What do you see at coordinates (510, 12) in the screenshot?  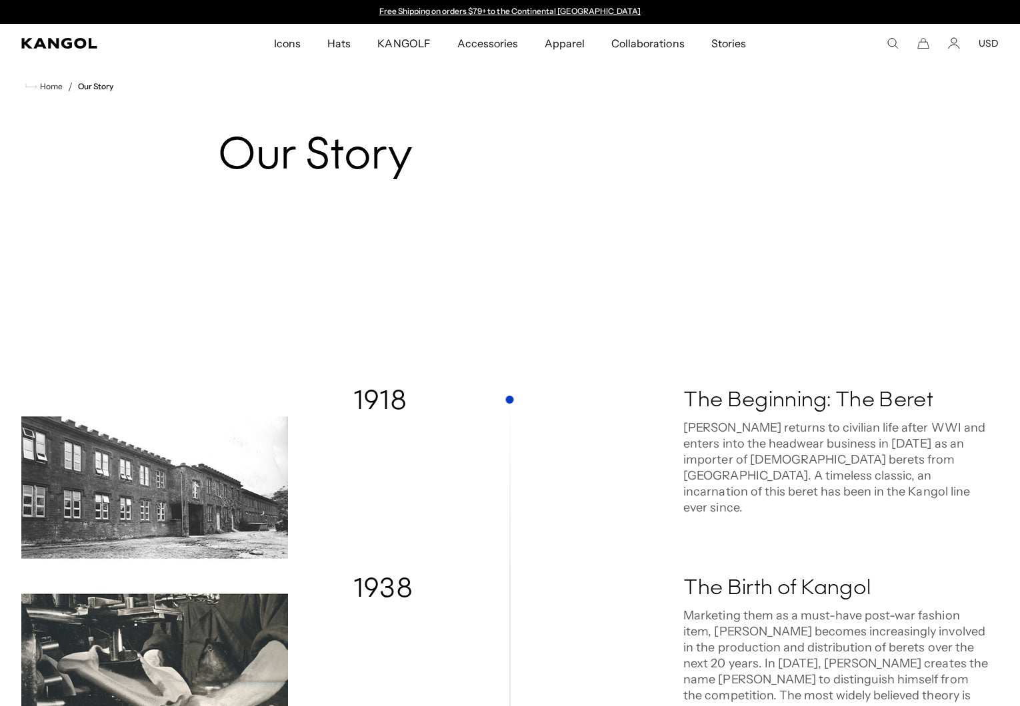 I see `div: Announcement` at bounding box center [510, 12].